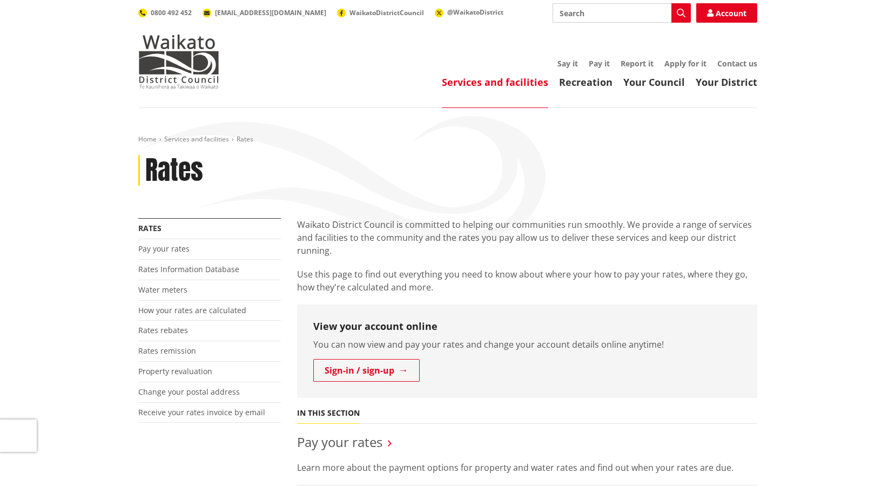 Image resolution: width=895 pixels, height=487 pixels. What do you see at coordinates (174, 171) in the screenshot?
I see `h1: Rates` at bounding box center [174, 171].